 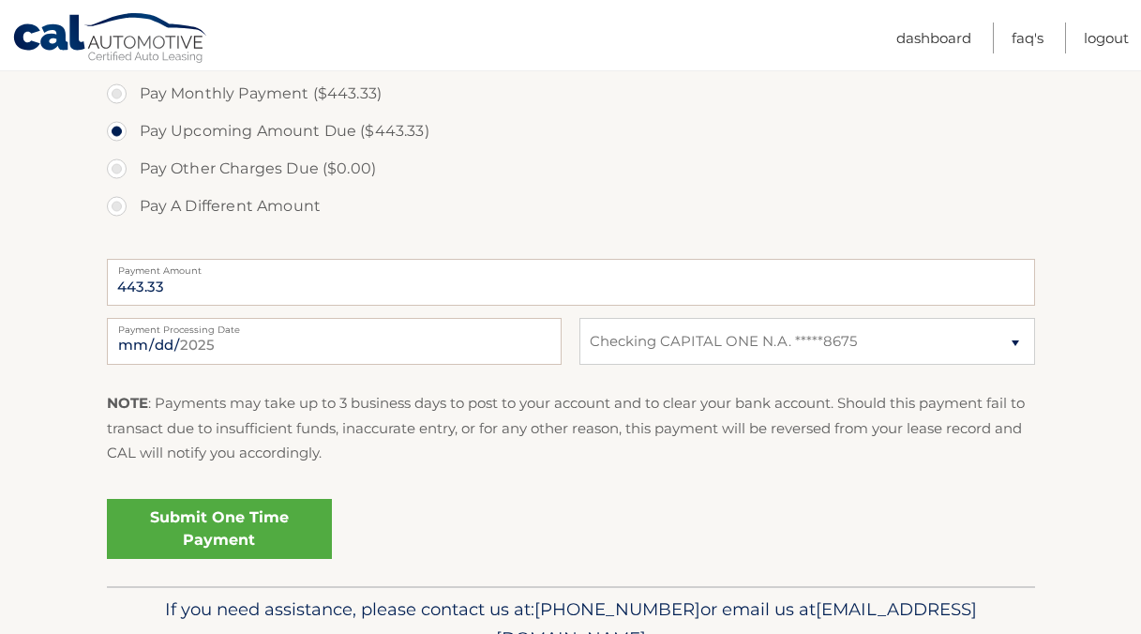 I want to click on a: FAQ's, so click(x=1028, y=38).